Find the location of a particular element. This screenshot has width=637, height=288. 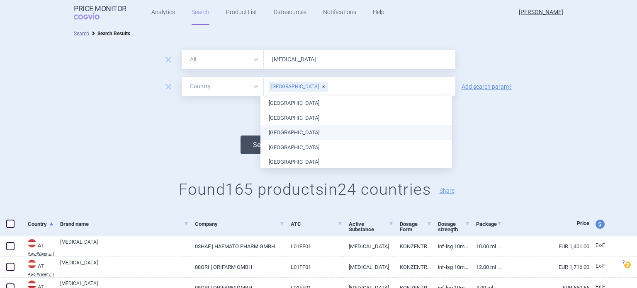

a: Search is located at coordinates (81, 34).